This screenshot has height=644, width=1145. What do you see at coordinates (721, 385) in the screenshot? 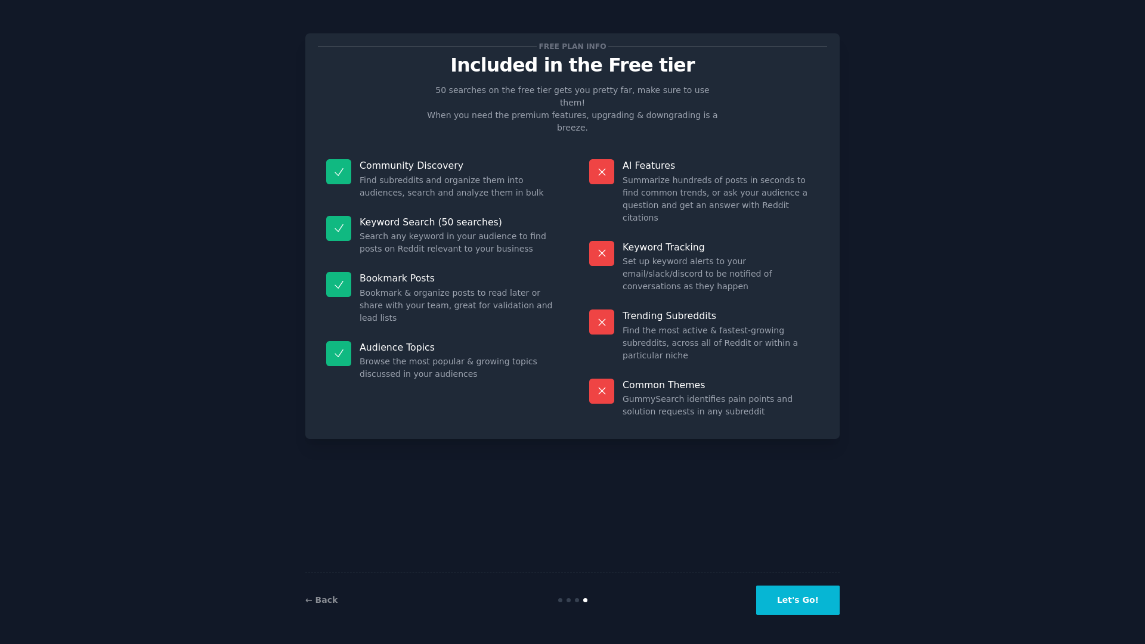
I see `p: Common Themes` at bounding box center [721, 385].